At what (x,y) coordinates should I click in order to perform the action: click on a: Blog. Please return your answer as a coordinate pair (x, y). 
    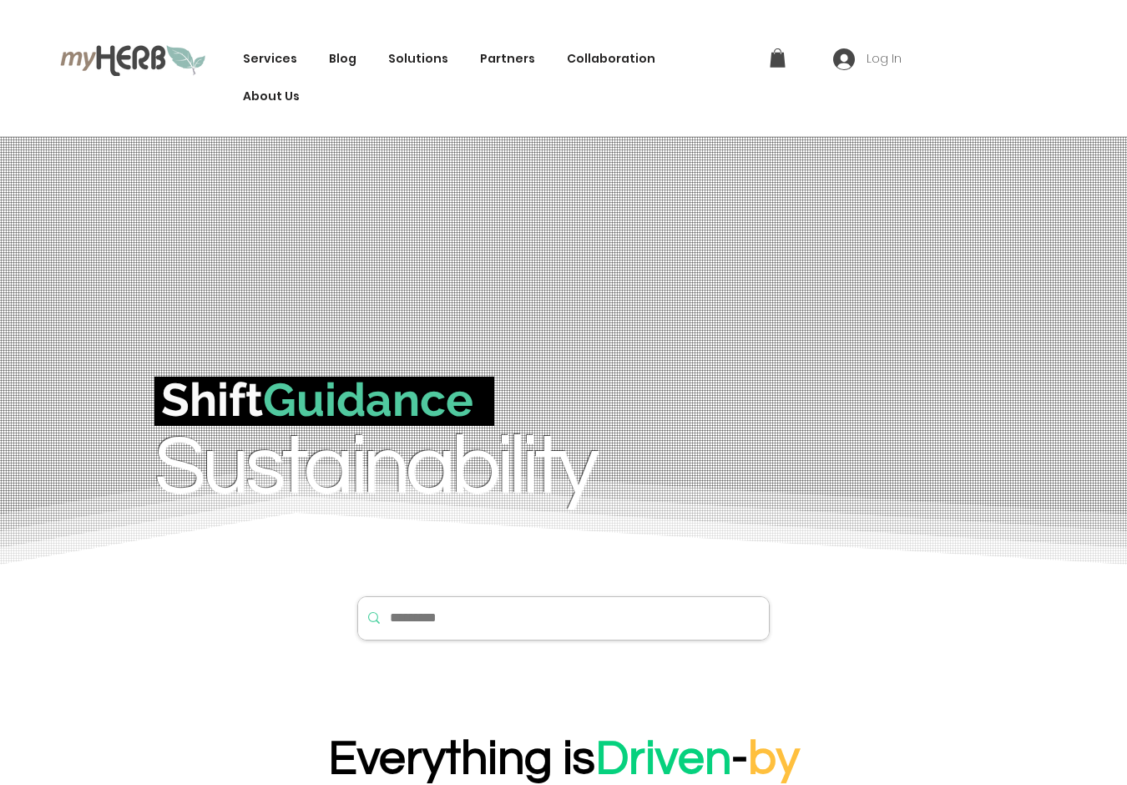
    Looking at the image, I should click on (342, 58).